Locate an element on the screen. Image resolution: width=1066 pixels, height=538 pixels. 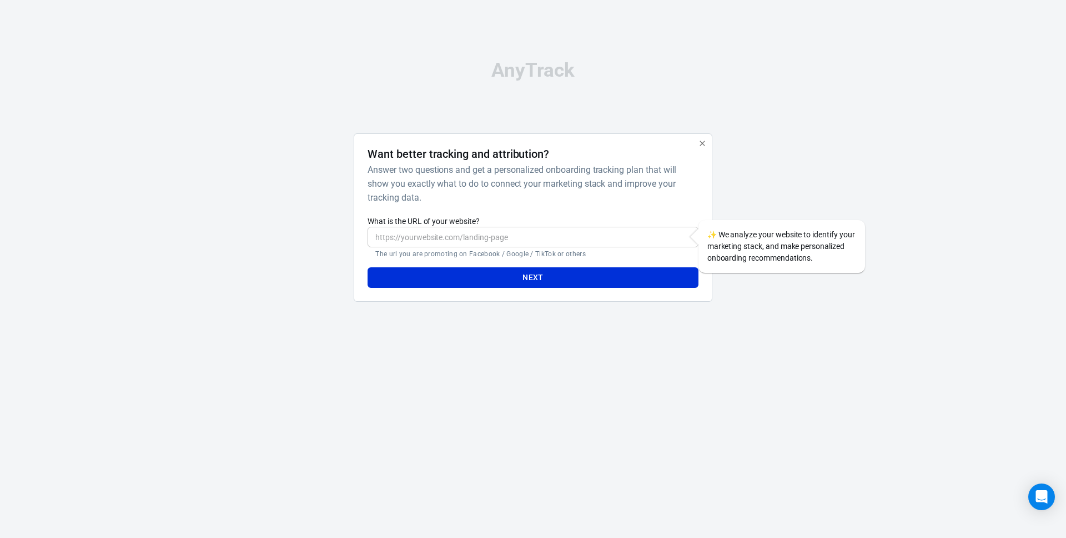
button: Next is located at coordinates (533, 277).